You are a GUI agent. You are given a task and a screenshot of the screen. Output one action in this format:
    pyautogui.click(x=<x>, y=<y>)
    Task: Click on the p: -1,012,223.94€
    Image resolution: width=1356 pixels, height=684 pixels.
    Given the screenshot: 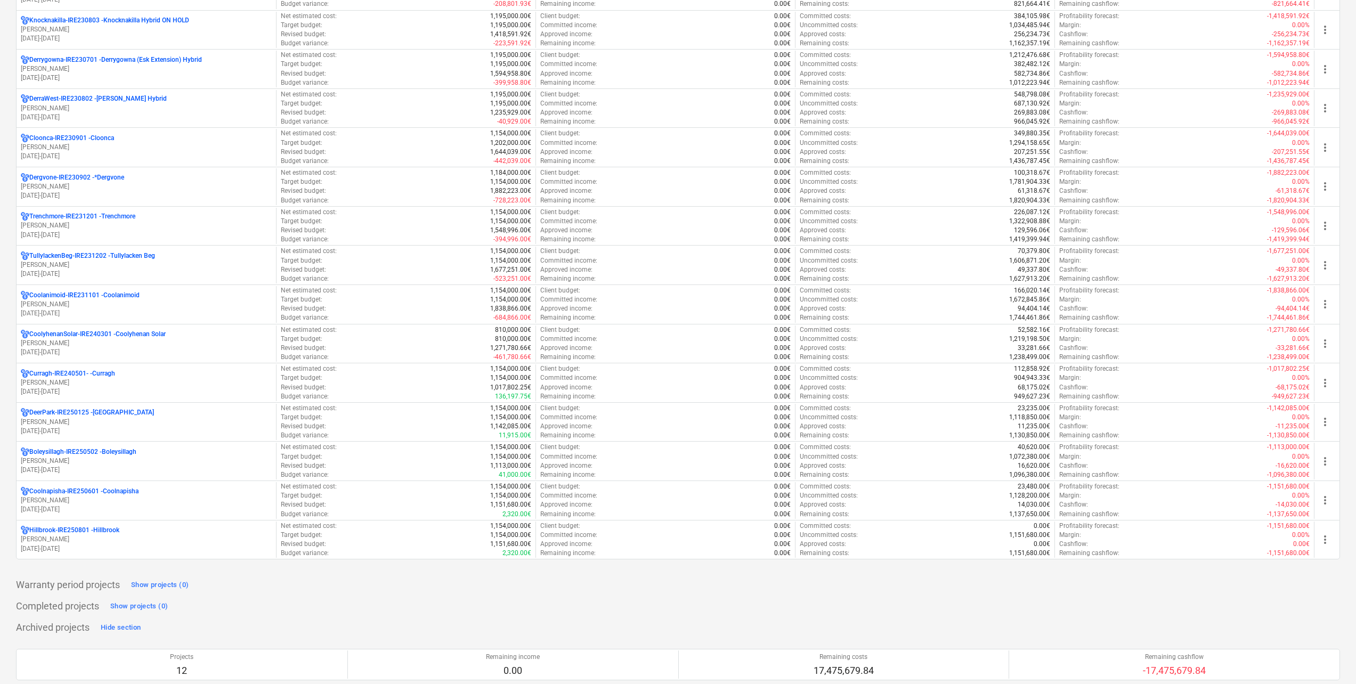 What is the action you would take?
    pyautogui.click(x=1288, y=83)
    